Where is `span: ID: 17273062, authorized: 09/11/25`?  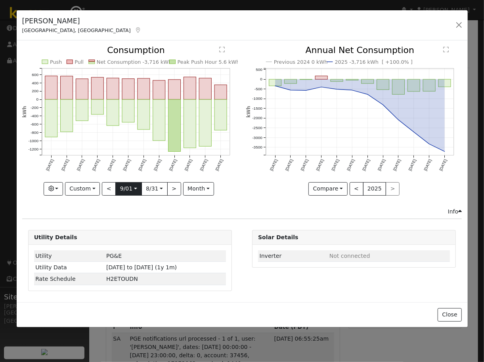 span: ID: 17273062, authorized: 09/11/25 is located at coordinates (114, 256).